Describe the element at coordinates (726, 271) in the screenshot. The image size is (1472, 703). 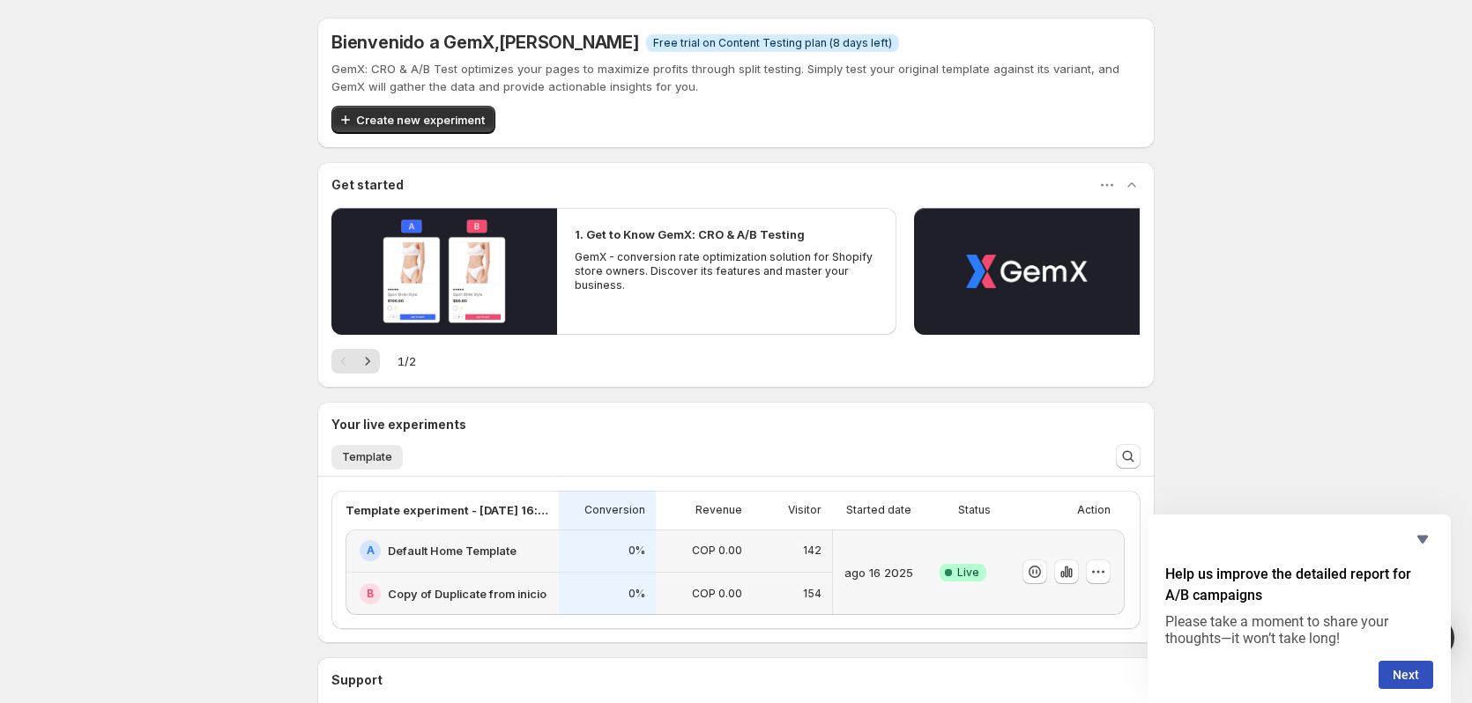
I see `p: GemX - conversion rate optimization solution for Shopify store owners. Discover its features and ...` at that location.